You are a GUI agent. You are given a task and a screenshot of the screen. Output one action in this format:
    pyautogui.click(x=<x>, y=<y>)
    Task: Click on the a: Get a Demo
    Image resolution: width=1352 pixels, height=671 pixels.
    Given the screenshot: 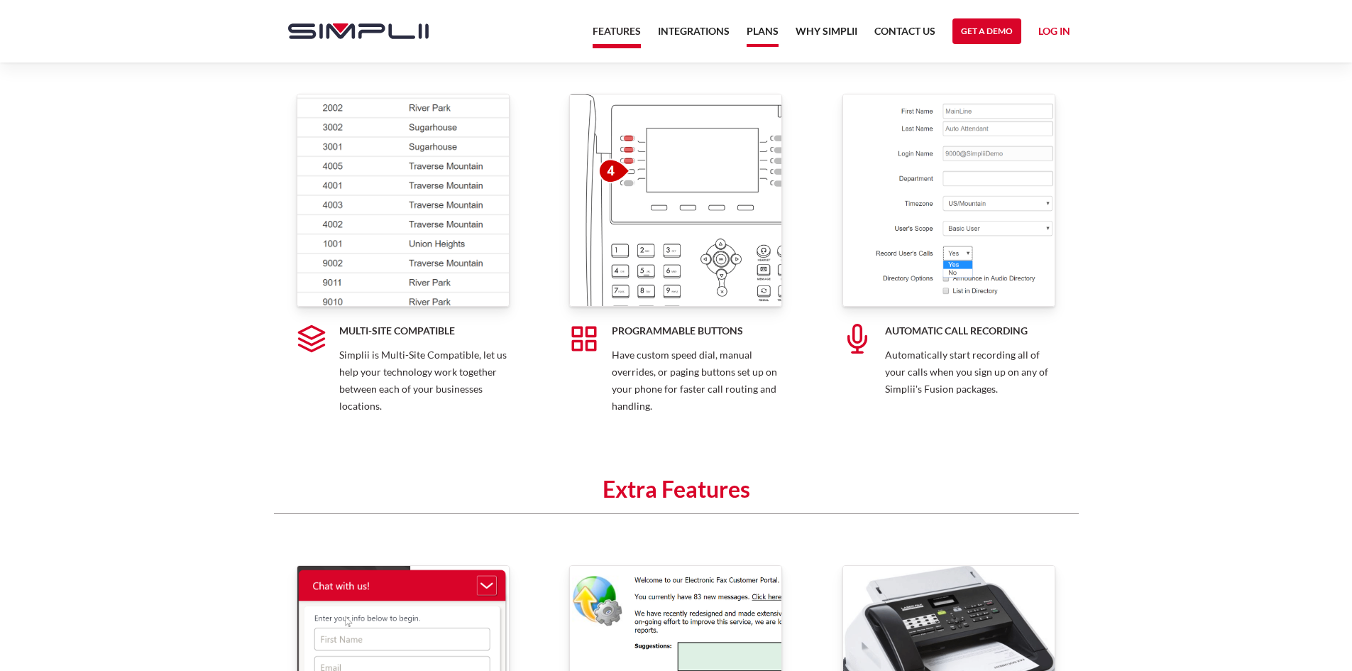 What is the action you would take?
    pyautogui.click(x=987, y=31)
    